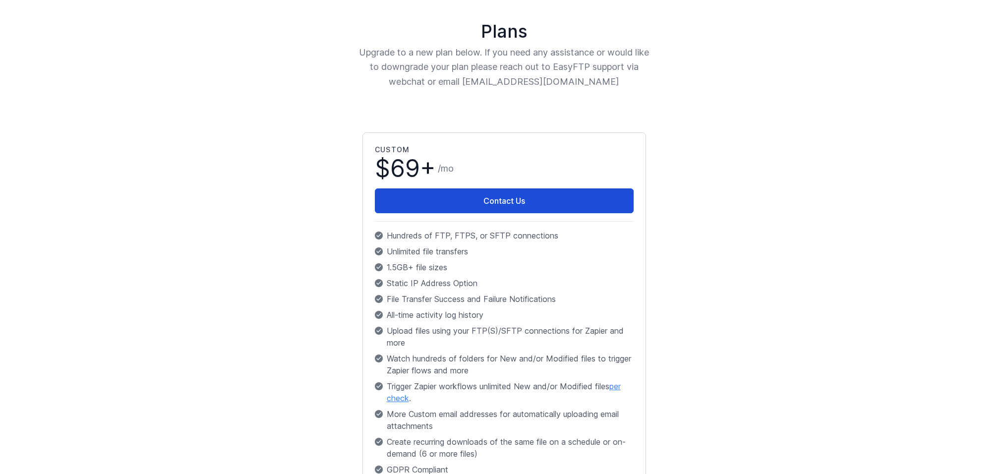  What do you see at coordinates (504, 337) in the screenshot?
I see `p: Upload files using your FTP(S)/SFTP connections for Zapier and more` at bounding box center [504, 337].